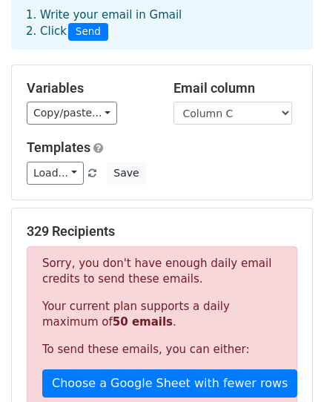 Image resolution: width=324 pixels, height=402 pixels. I want to click on strong: 50 emails, so click(142, 322).